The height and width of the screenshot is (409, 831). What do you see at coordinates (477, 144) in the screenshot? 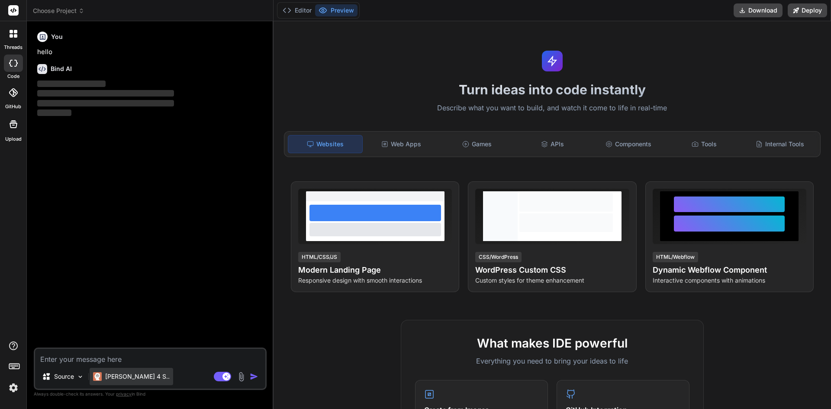
I see `div: Games` at bounding box center [477, 144].